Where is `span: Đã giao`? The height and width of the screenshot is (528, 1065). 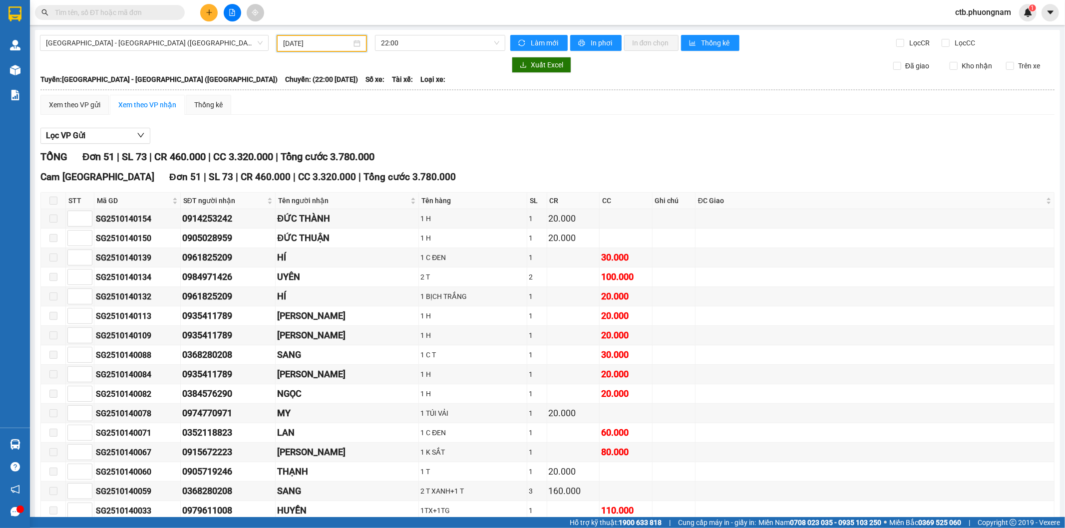
span: Đã giao is located at coordinates (917, 66).